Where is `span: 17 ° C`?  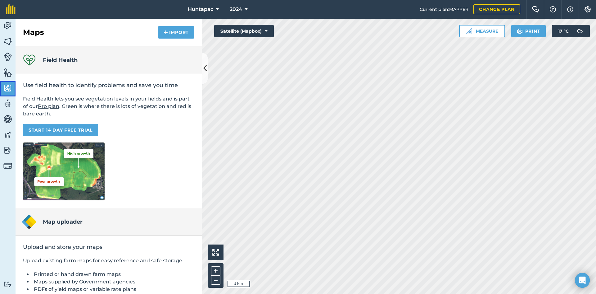 span: 17 ° C is located at coordinates (564, 31).